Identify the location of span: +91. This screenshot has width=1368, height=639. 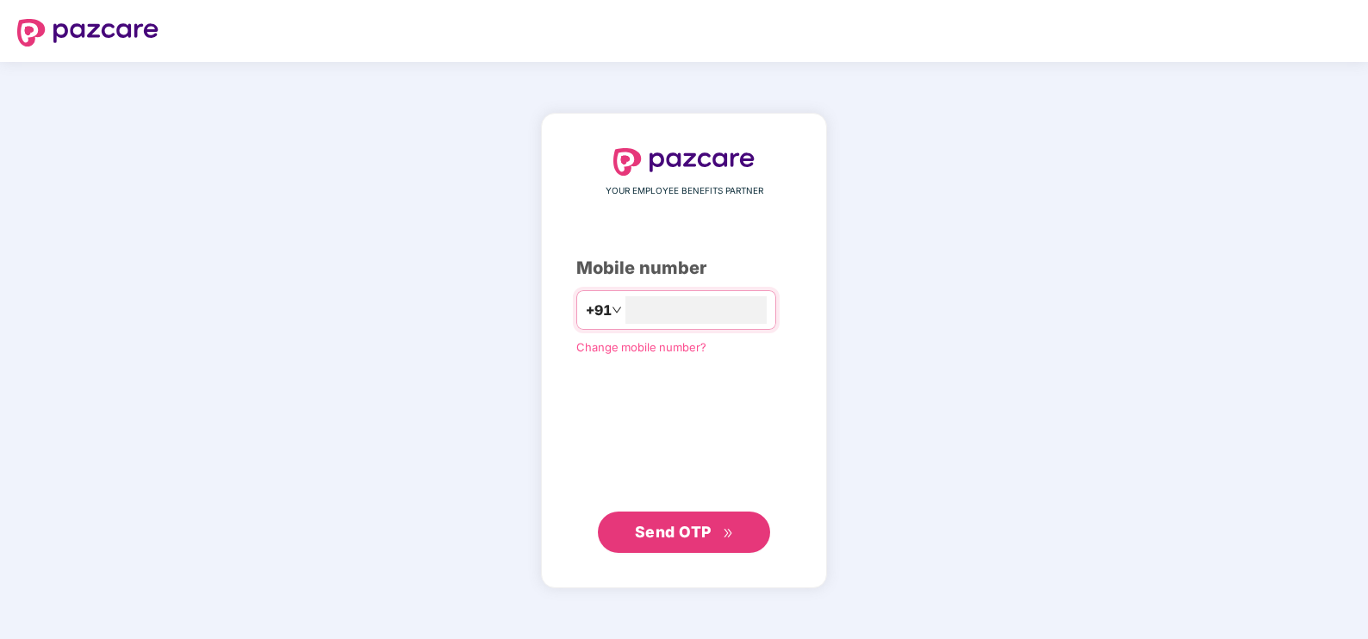
(599, 310).